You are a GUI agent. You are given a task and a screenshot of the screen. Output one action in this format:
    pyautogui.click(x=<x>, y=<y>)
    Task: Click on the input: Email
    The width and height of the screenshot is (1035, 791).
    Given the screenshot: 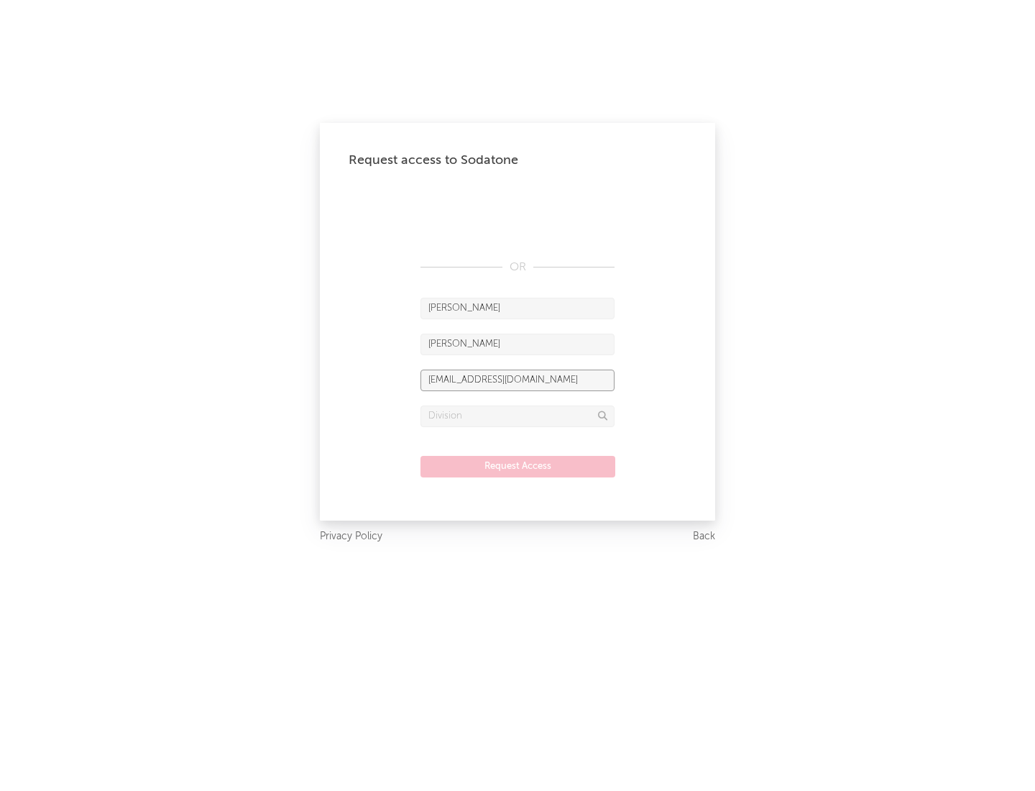 What is the action you would take?
    pyautogui.click(x=518, y=380)
    